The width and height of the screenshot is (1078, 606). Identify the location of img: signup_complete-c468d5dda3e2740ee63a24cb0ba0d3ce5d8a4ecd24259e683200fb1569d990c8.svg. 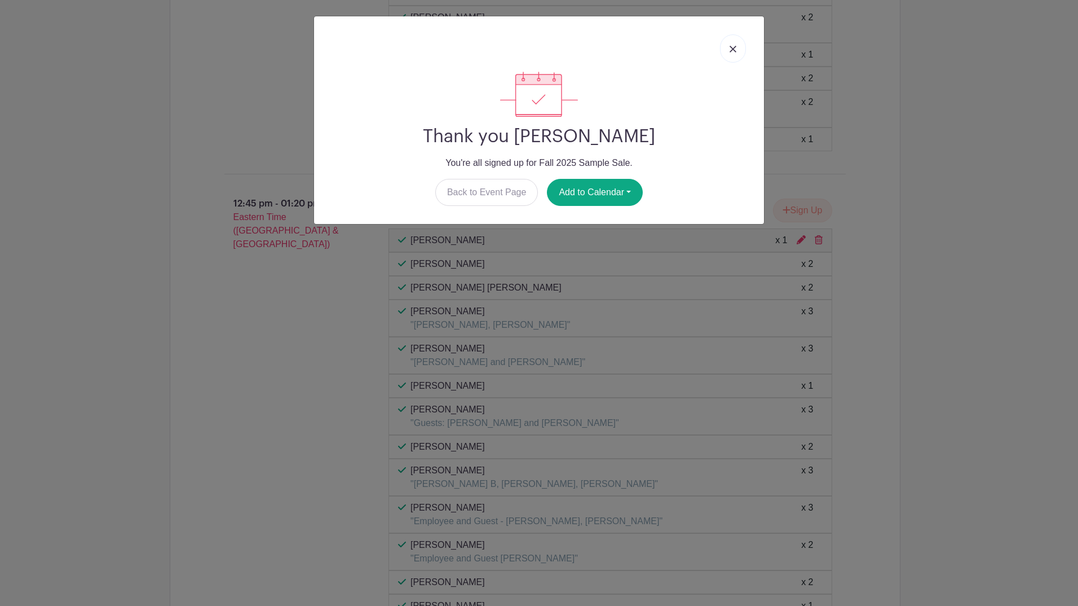
(539, 94).